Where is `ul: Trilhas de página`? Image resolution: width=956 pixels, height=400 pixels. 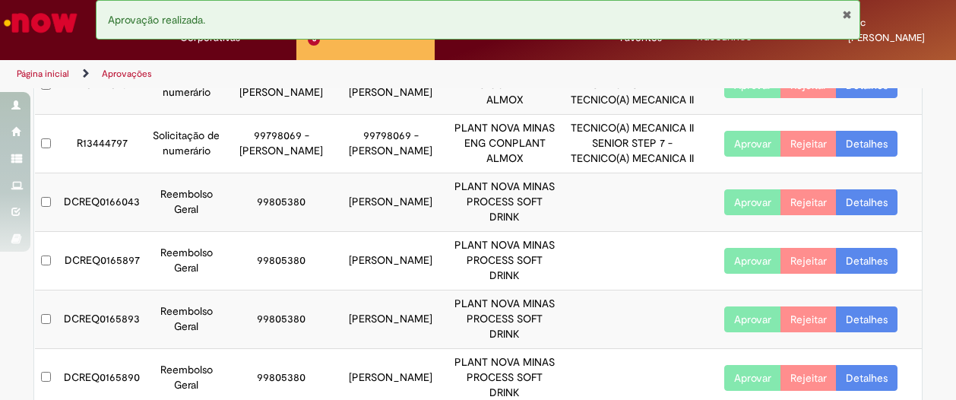 ul: Trilhas de página is located at coordinates (318, 74).